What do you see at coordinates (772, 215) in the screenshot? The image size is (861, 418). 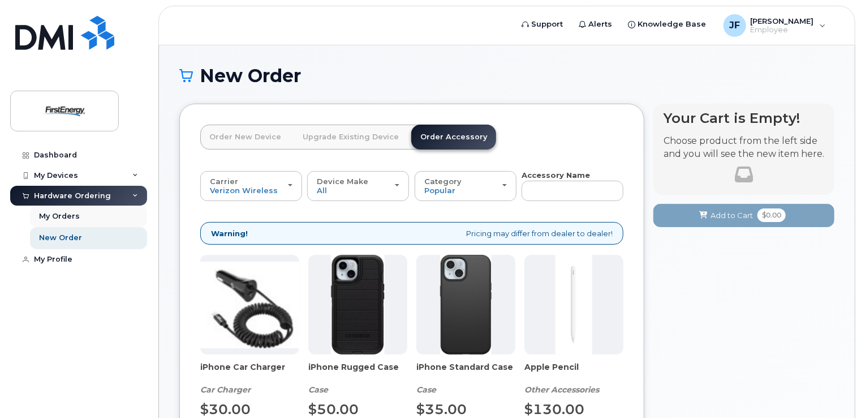 I see `span: $0.00` at bounding box center [772, 215].